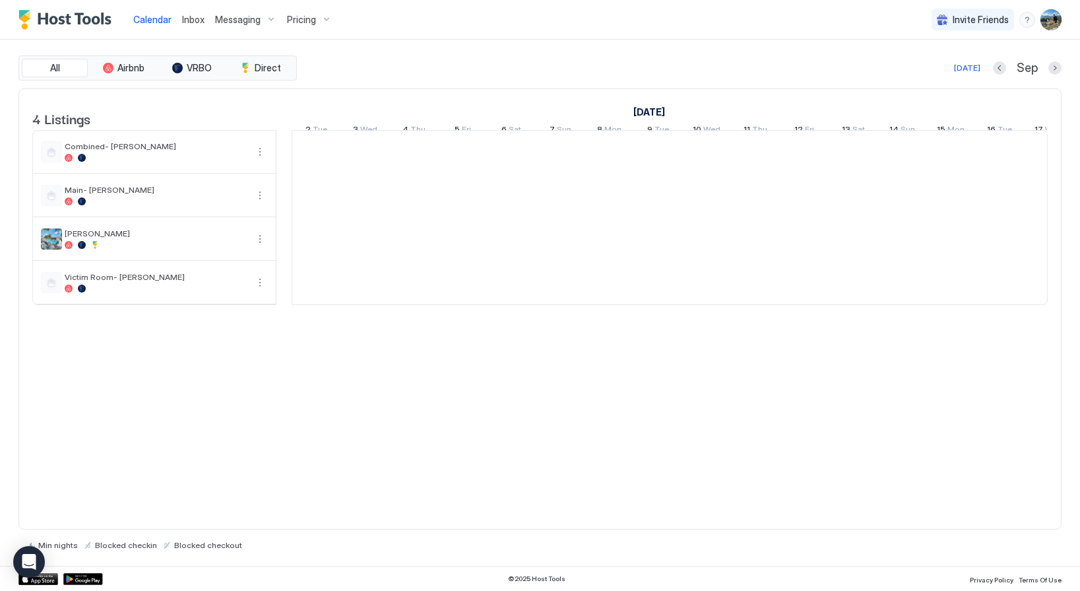 This screenshot has width=1080, height=591. Describe the element at coordinates (463, 131) in the screenshot. I see `a: September 5, 2025` at that location.